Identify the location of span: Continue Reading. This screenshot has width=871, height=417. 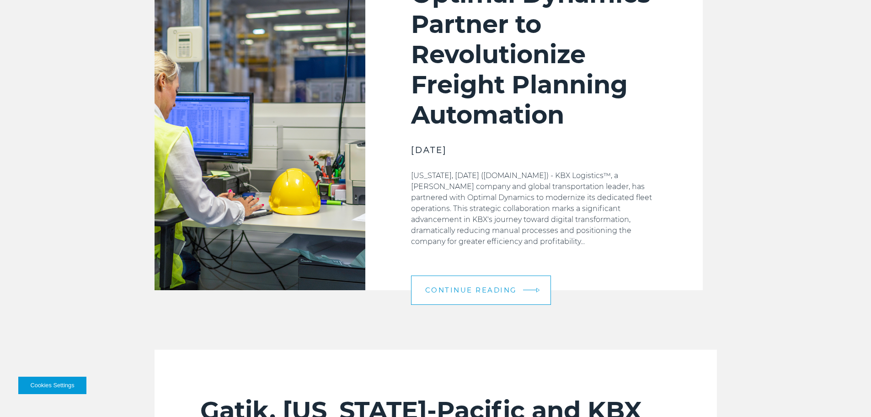
(471, 289).